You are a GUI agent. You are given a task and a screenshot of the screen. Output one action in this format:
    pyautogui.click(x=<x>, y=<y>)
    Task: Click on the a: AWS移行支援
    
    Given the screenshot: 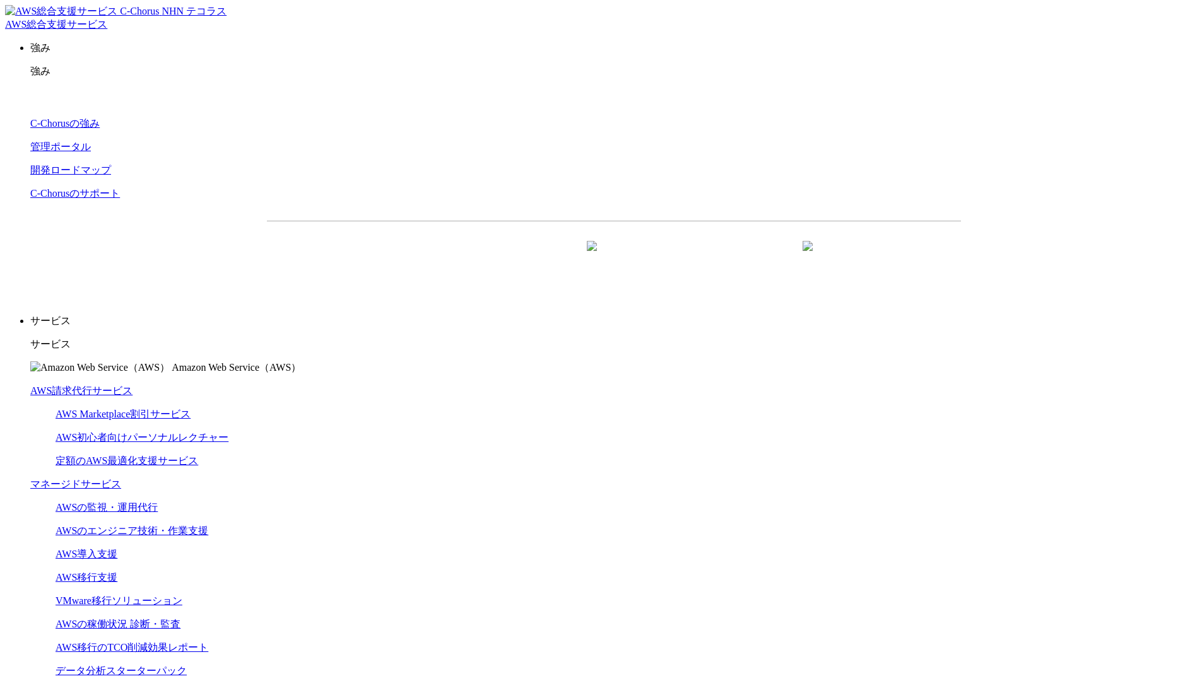 What is the action you would take?
    pyautogui.click(x=86, y=577)
    